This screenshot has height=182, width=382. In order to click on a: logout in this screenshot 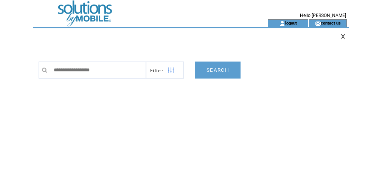, I will do `click(291, 23)`.